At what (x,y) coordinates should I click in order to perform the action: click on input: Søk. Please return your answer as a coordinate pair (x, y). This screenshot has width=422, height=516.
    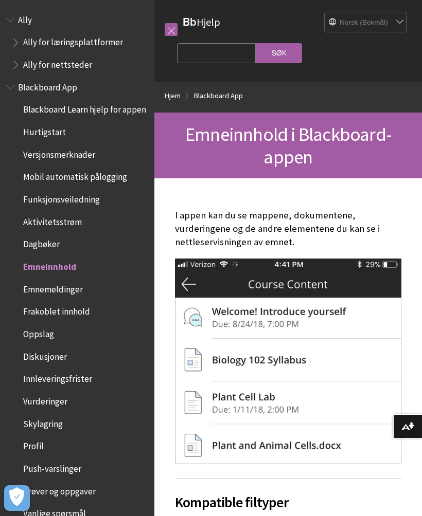
    Looking at the image, I should click on (279, 53).